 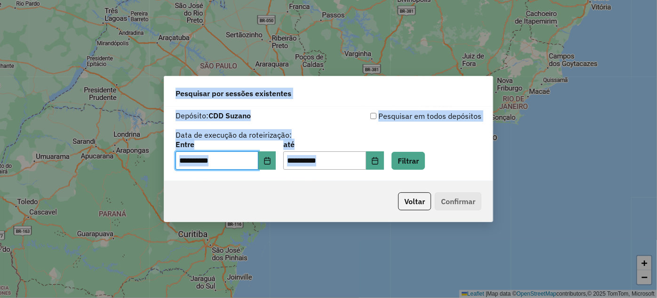 I want to click on label: até, so click(x=333, y=144).